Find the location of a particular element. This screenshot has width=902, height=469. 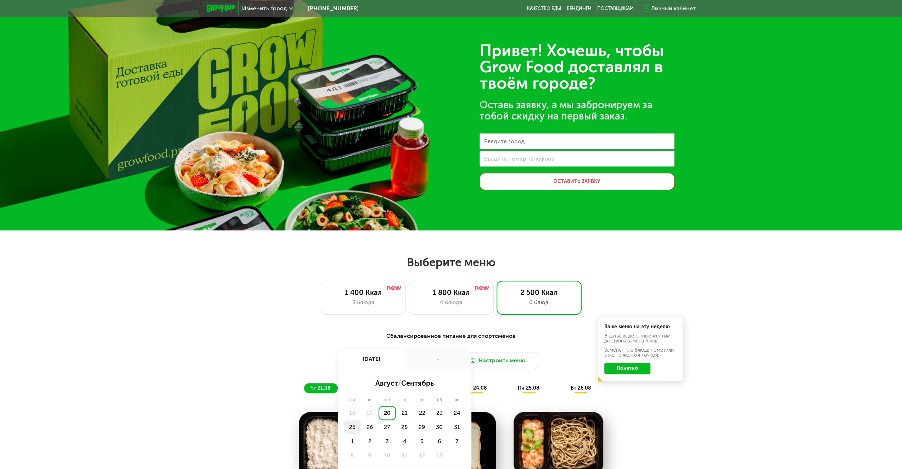

div: поставщикам is located at coordinates (615, 9).